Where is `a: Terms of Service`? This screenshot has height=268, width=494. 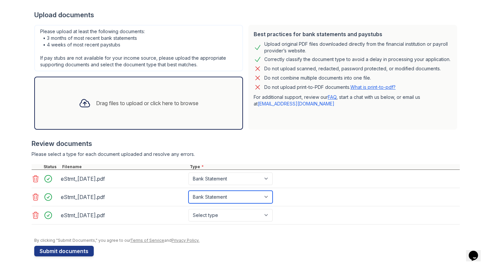 a: Terms of Service is located at coordinates (147, 241).